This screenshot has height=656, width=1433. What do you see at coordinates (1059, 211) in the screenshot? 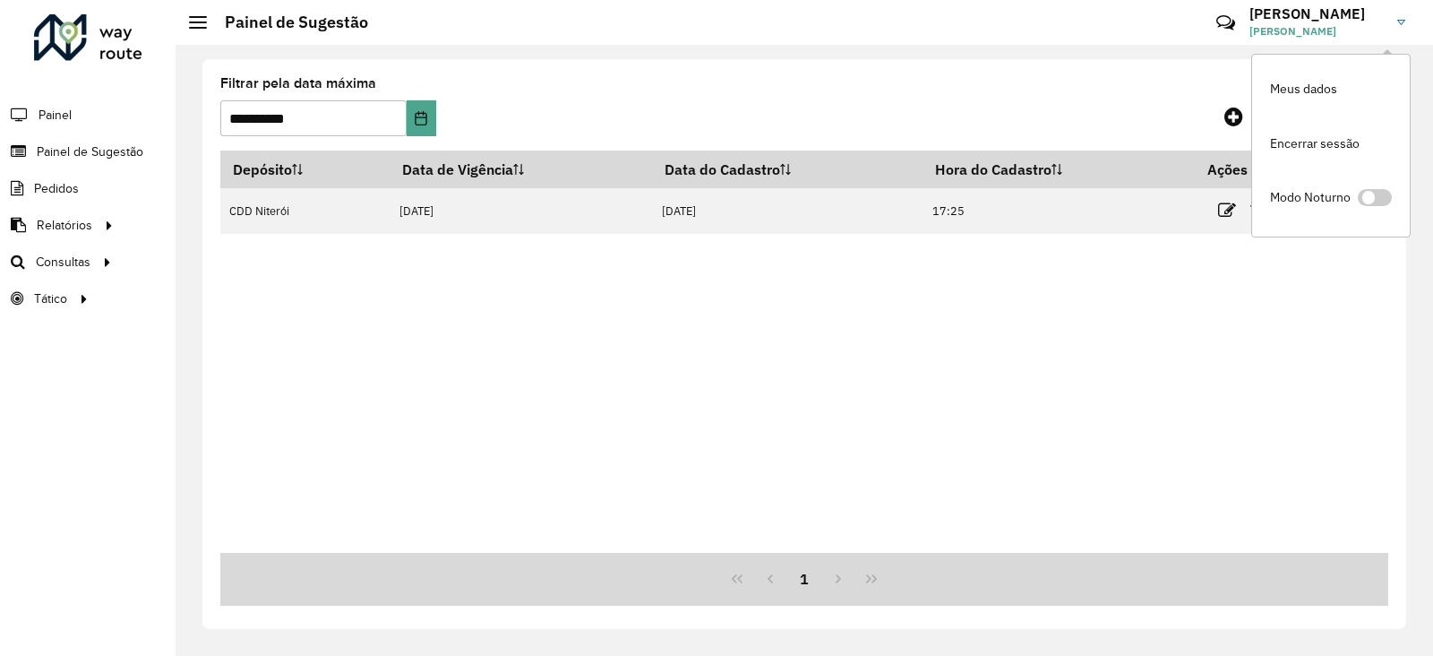
I see `td: 17:25` at bounding box center [1059, 211].